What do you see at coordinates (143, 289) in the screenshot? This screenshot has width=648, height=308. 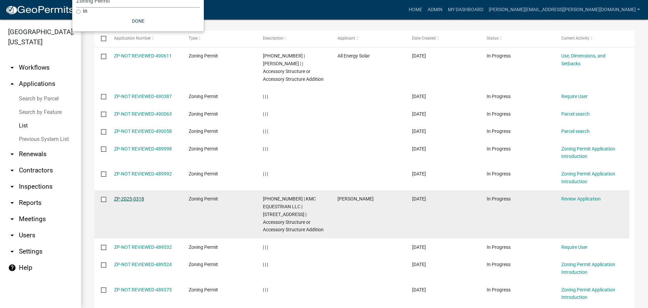 I see `a: ZP-NOT REVIEWED-489375` at bounding box center [143, 289].